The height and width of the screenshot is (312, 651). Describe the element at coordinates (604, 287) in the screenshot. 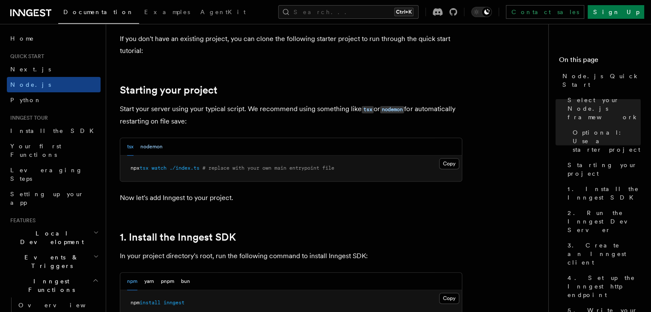

I see `span: 4. Set up the Inngest http endpoint` at that location.